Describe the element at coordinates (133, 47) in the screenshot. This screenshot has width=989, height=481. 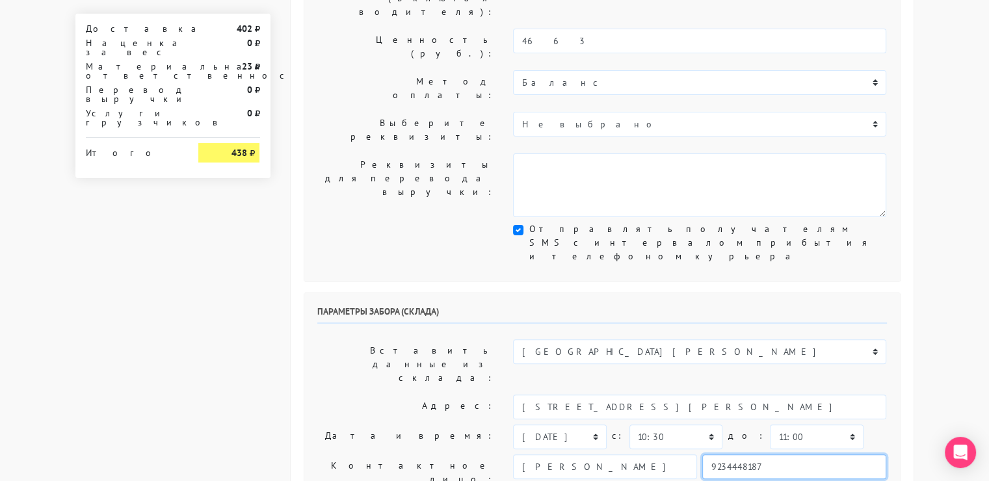
I see `div: Наценка за вес` at that location.